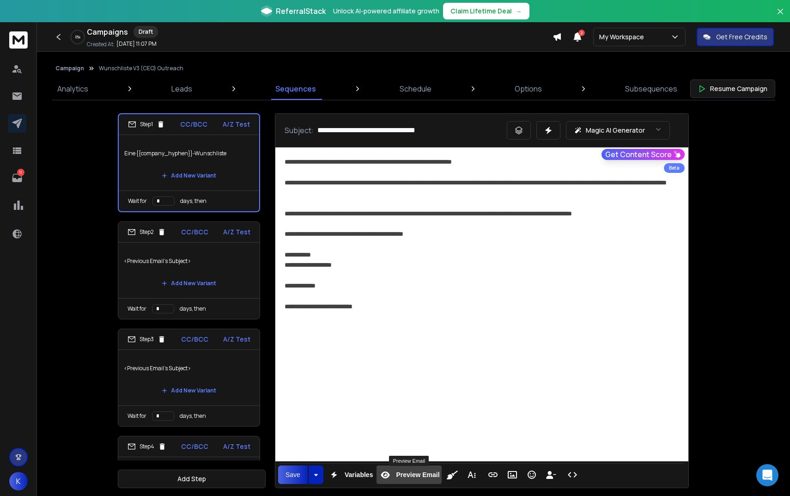 This screenshot has width=790, height=496. I want to click on button: Code View, so click(573, 475).